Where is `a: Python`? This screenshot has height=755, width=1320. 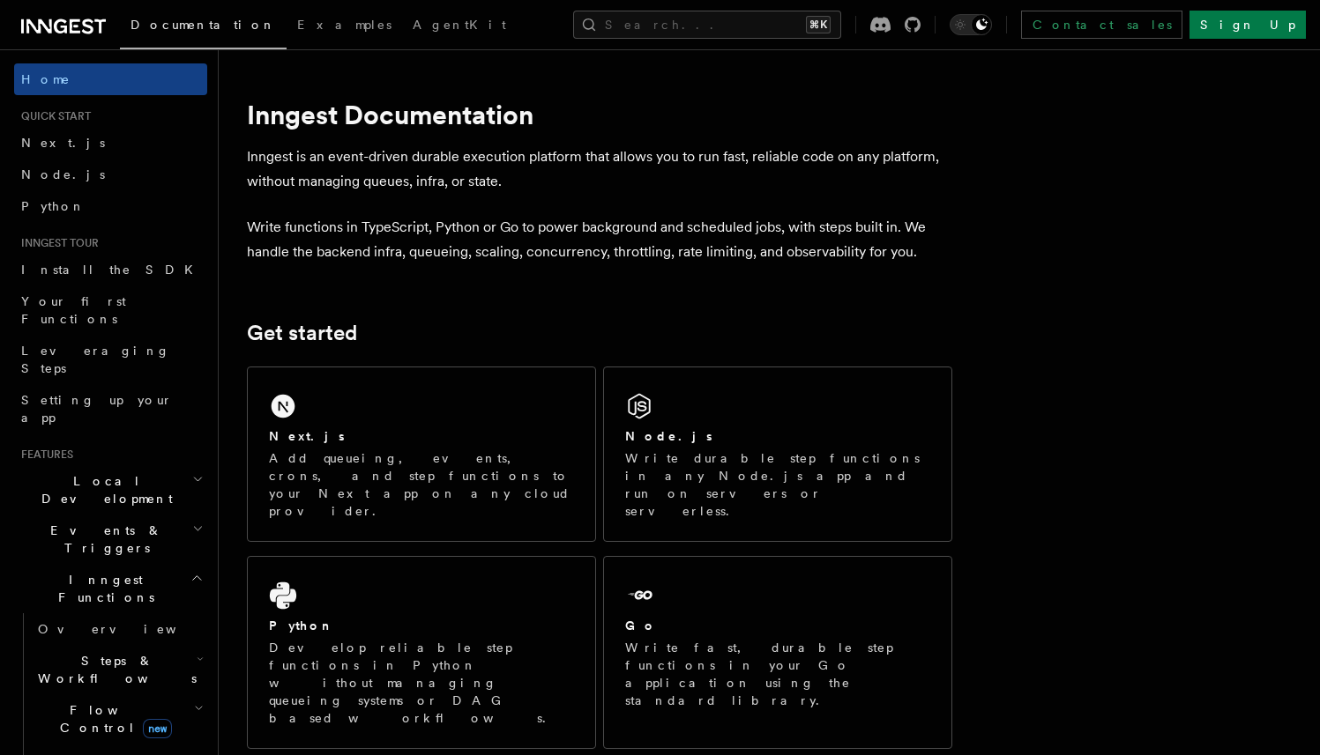
a: Python is located at coordinates (110, 206).